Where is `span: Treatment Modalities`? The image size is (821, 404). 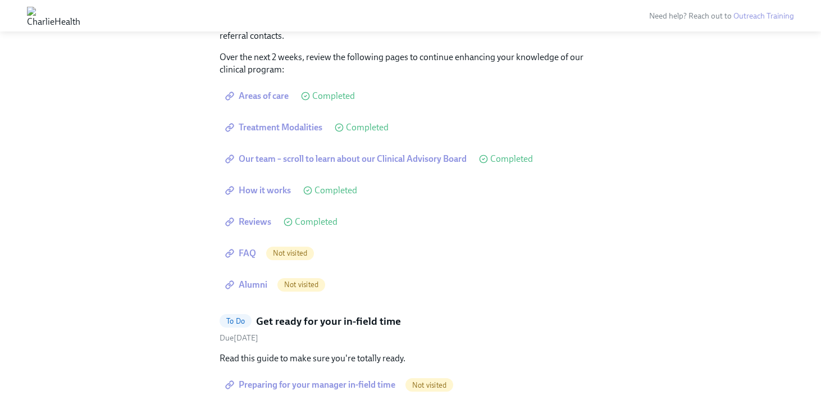
span: Treatment Modalities is located at coordinates (275, 128).